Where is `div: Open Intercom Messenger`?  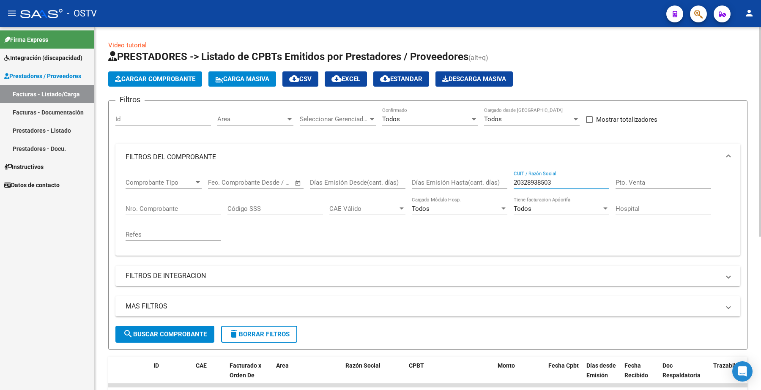
div: Open Intercom Messenger is located at coordinates (743, 372).